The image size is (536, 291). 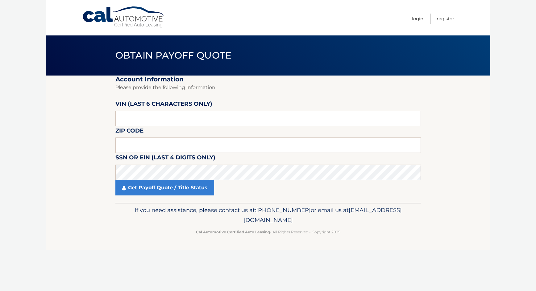 What do you see at coordinates (268, 79) in the screenshot?
I see `h2: Account Information` at bounding box center [268, 79].